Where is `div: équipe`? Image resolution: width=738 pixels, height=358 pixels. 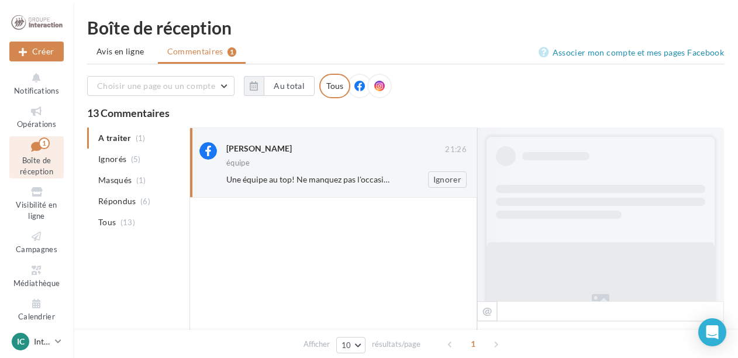
div: équipe is located at coordinates (238, 163).